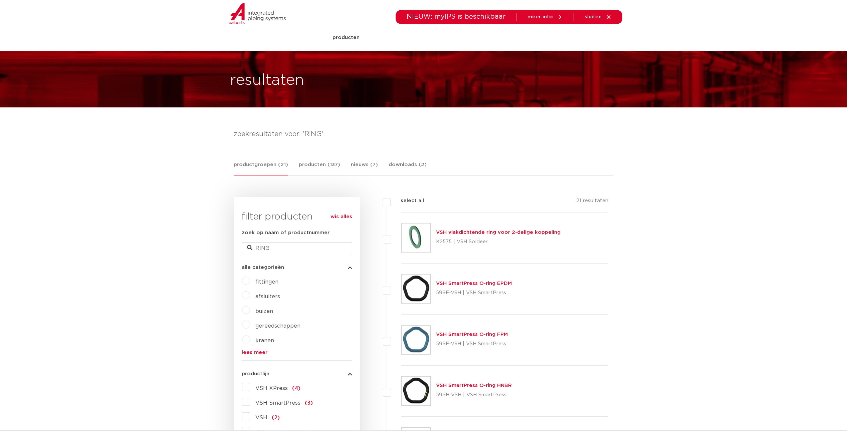 The image size is (847, 431). What do you see at coordinates (471, 344) in the screenshot?
I see `p: 599F-VSH | VSH SmartPress` at bounding box center [471, 344].